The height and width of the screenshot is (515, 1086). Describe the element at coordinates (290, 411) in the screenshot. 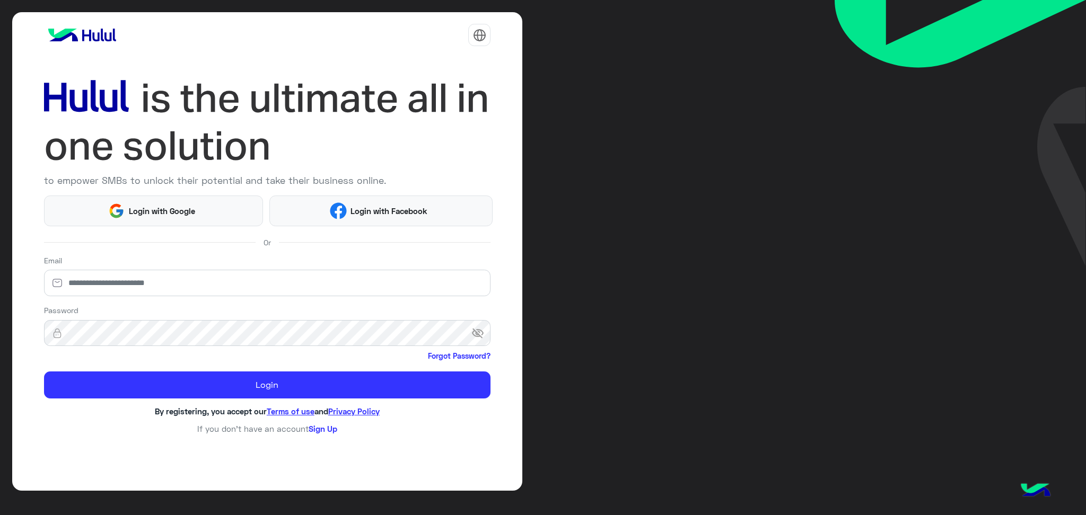

I see `a: Terms of use` at that location.